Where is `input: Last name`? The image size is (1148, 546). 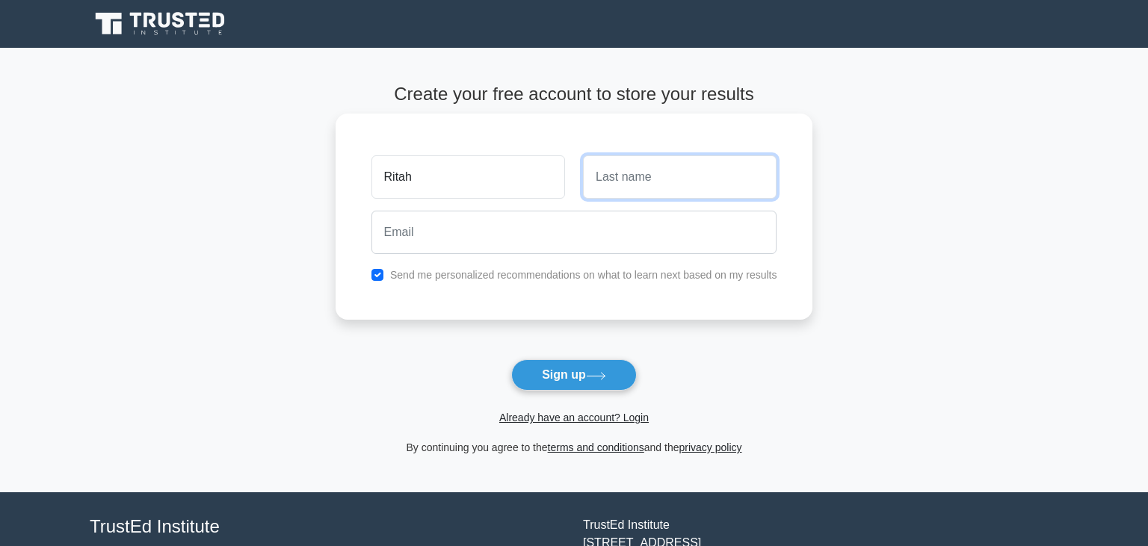
input: Last name is located at coordinates (679, 177).